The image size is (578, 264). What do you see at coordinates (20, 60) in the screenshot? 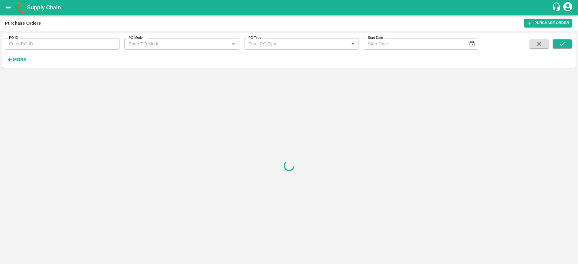
I see `strong: More` at bounding box center [20, 60].